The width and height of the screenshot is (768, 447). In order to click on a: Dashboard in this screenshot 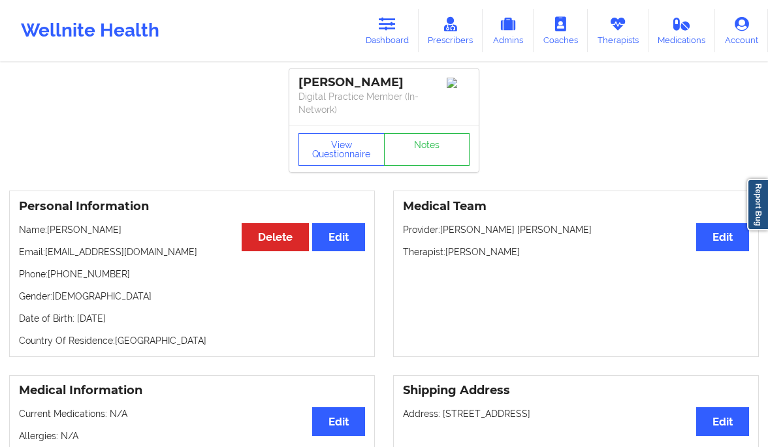, I will do `click(387, 31)`.